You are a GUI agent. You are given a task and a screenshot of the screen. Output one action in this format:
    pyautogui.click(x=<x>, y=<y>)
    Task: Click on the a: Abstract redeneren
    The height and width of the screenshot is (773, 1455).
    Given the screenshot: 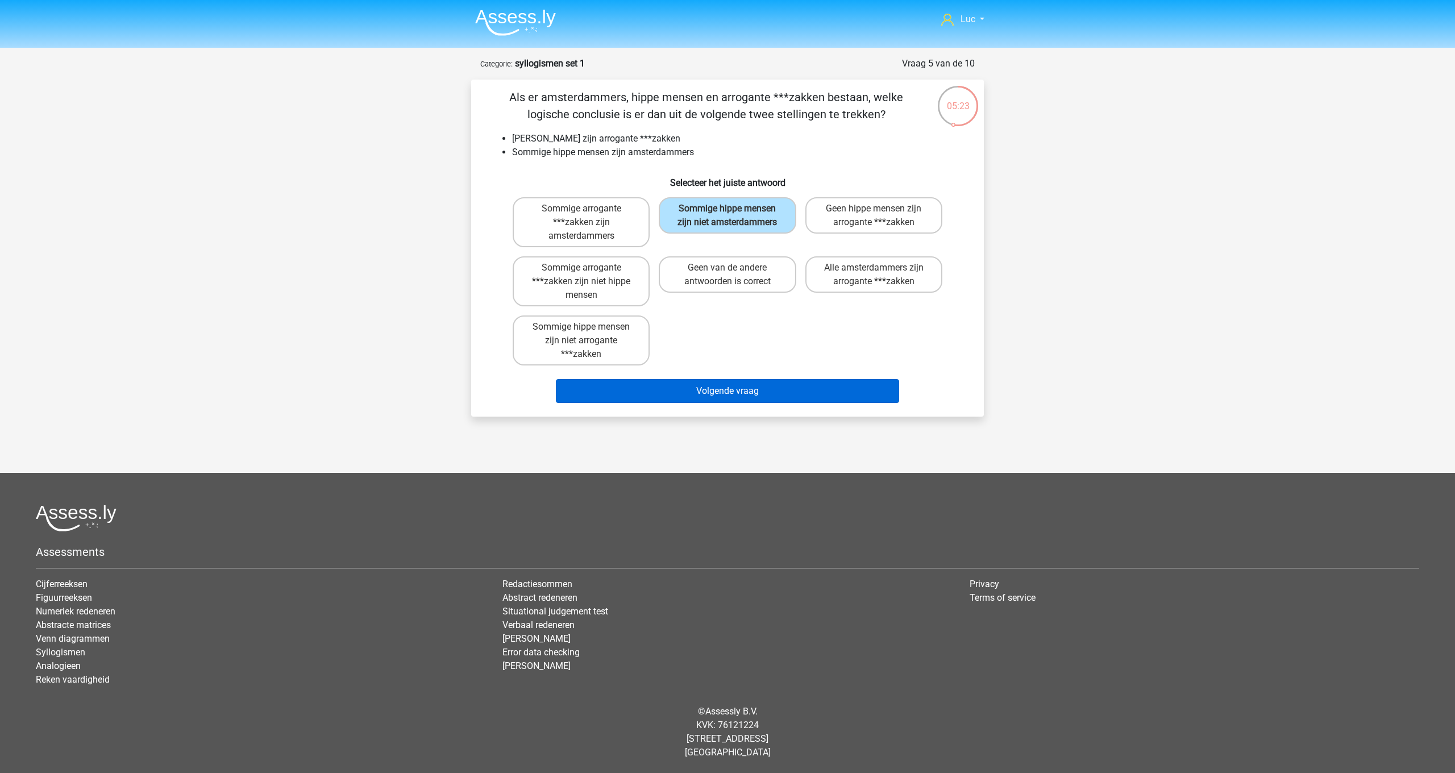 What is the action you would take?
    pyautogui.click(x=540, y=597)
    